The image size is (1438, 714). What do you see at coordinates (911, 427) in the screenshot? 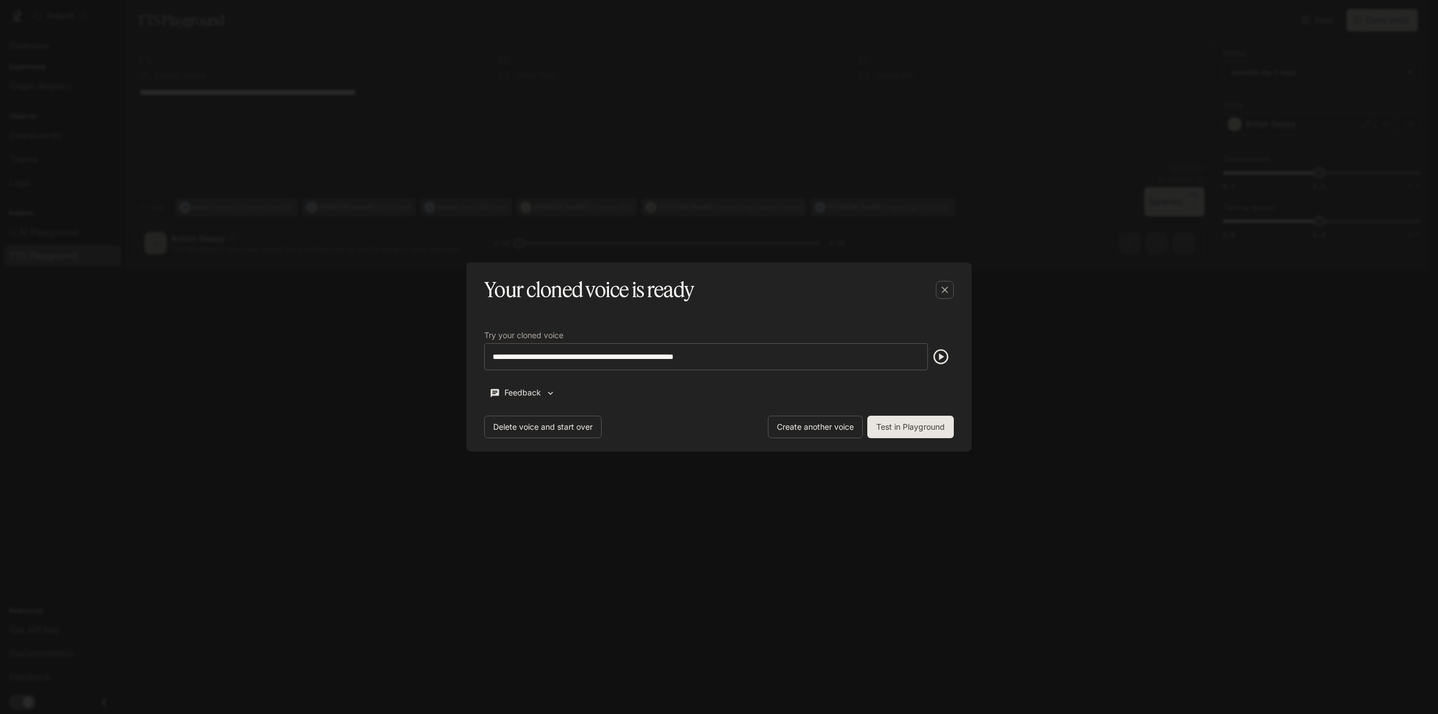
I see `button: Test in Playground` at bounding box center [911, 427].